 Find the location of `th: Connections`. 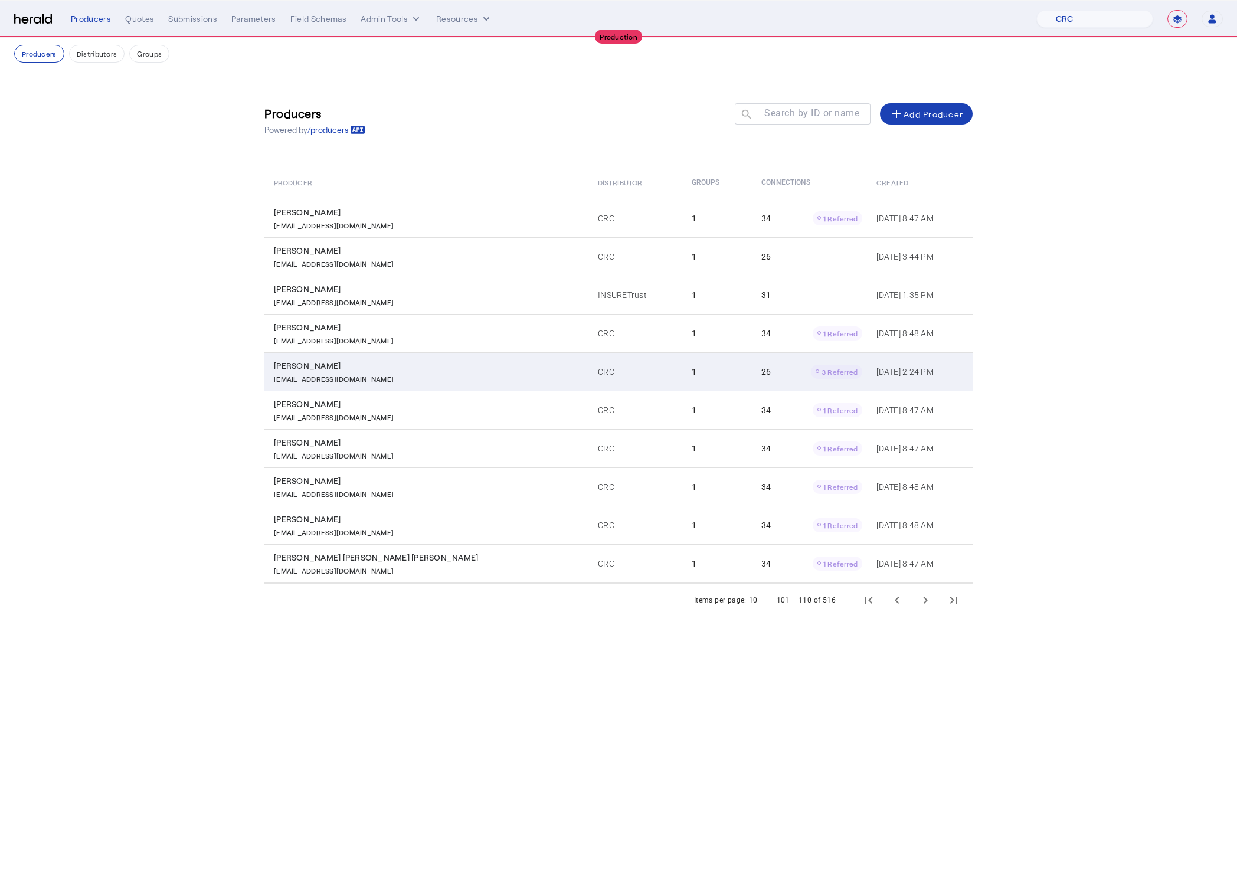

th: Connections is located at coordinates (810, 182).